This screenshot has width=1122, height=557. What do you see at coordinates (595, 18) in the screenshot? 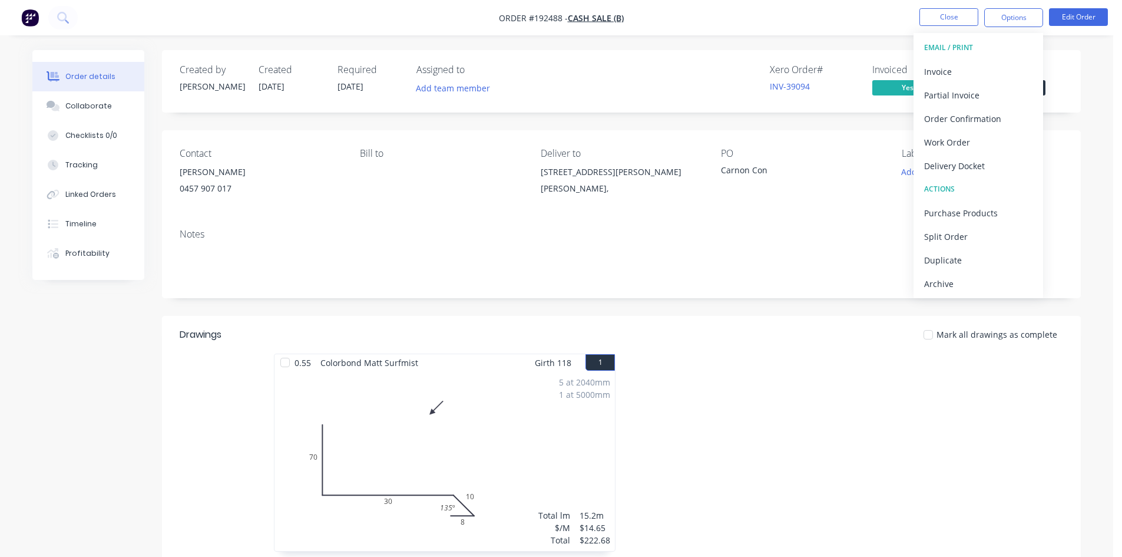
I see `a: Cash Sale (B)` at bounding box center [595, 18].